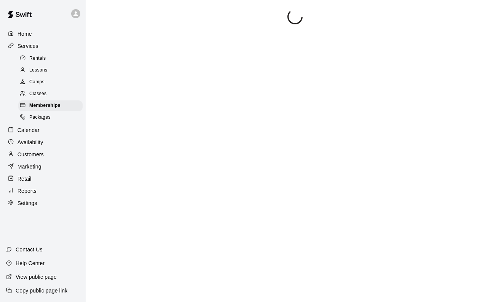 The height and width of the screenshot is (302, 504). Describe the element at coordinates (30, 263) in the screenshot. I see `p: Help Center` at that location.